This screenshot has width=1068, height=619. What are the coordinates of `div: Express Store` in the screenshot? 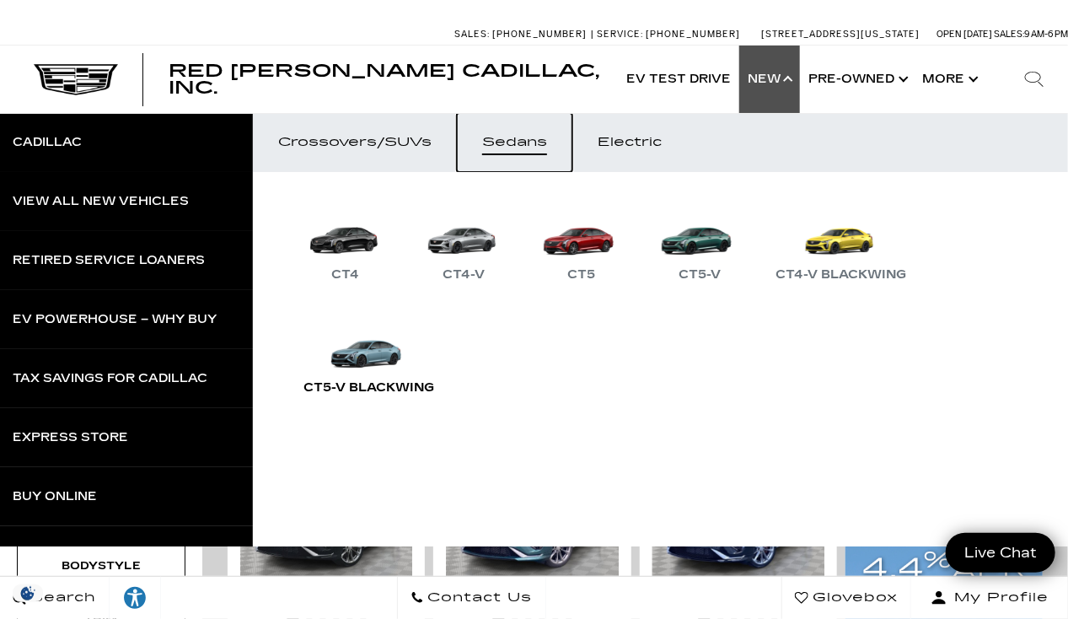 It's located at (70, 437).